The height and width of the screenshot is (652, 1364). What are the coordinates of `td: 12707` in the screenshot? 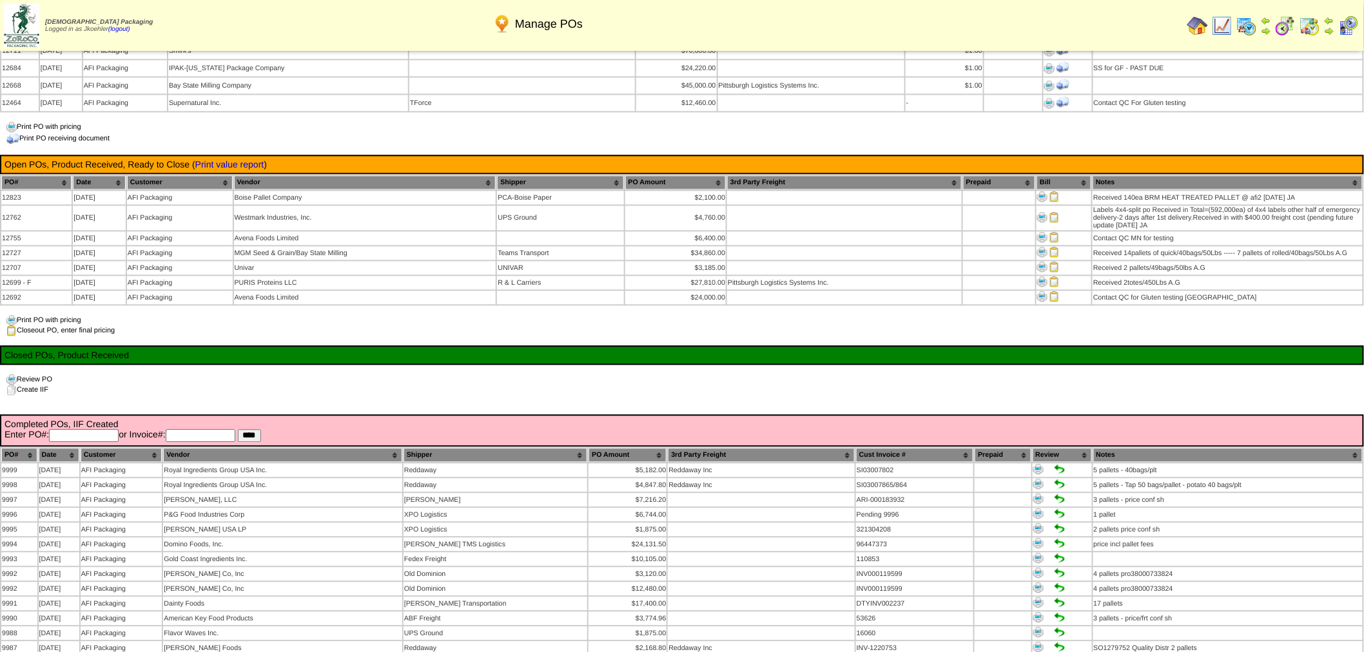 It's located at (36, 268).